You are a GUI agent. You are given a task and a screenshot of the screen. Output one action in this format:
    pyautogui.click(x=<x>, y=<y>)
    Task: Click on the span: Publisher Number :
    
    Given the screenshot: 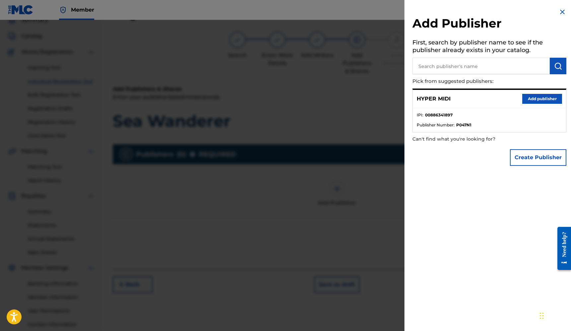 What is the action you would take?
    pyautogui.click(x=436, y=125)
    